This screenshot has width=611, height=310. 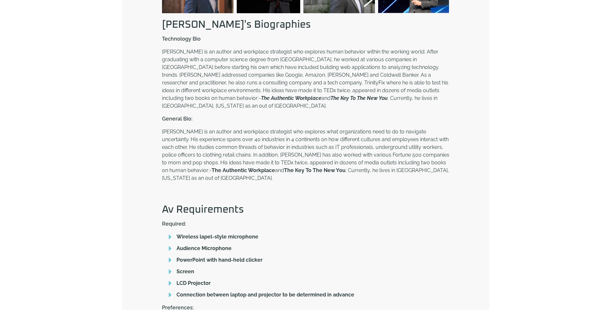 What do you see at coordinates (265, 294) in the screenshot?
I see `b: Connection between laptop and projector to be determined in advance` at bounding box center [265, 294].